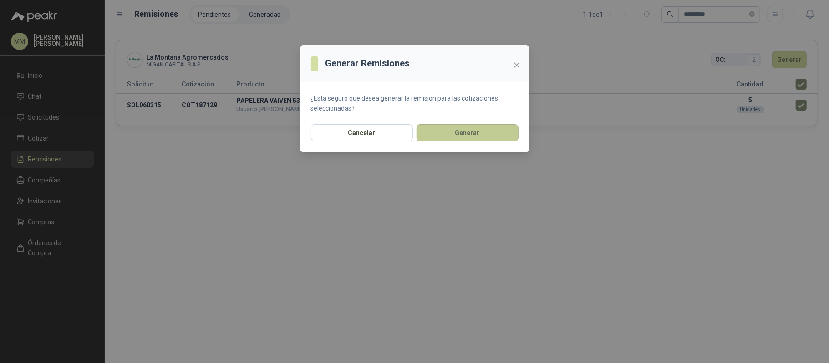 The height and width of the screenshot is (363, 829). What do you see at coordinates (516, 65) in the screenshot?
I see `button: Close` at bounding box center [516, 65].